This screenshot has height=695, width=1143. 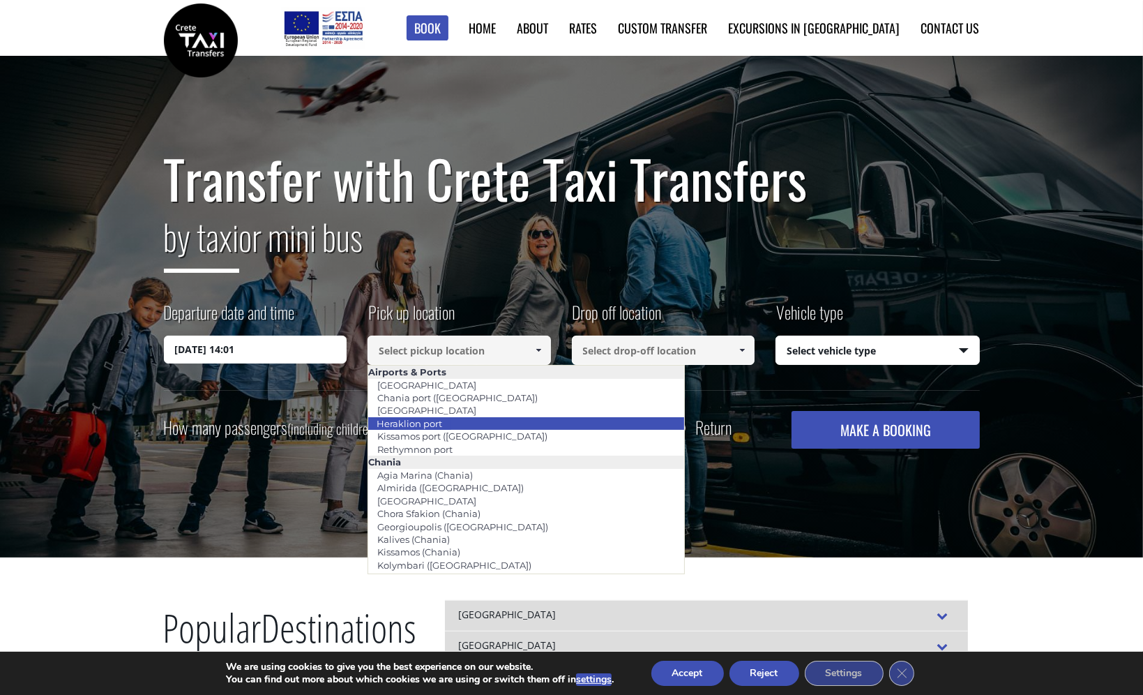 What do you see at coordinates (409, 423) in the screenshot?
I see `a: Heraklion port` at bounding box center [409, 423].